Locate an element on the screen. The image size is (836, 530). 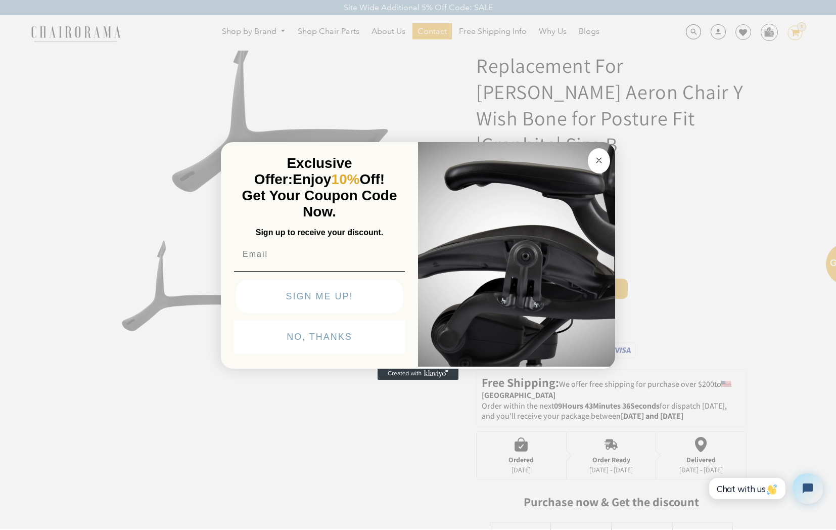
button: Open chat widget is located at coordinates (110, 24).